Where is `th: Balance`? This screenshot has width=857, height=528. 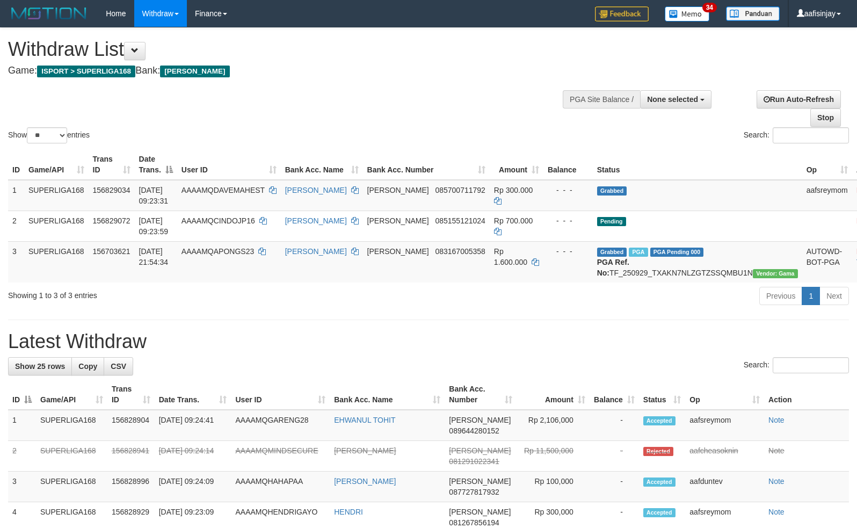 th: Balance is located at coordinates (568, 164).